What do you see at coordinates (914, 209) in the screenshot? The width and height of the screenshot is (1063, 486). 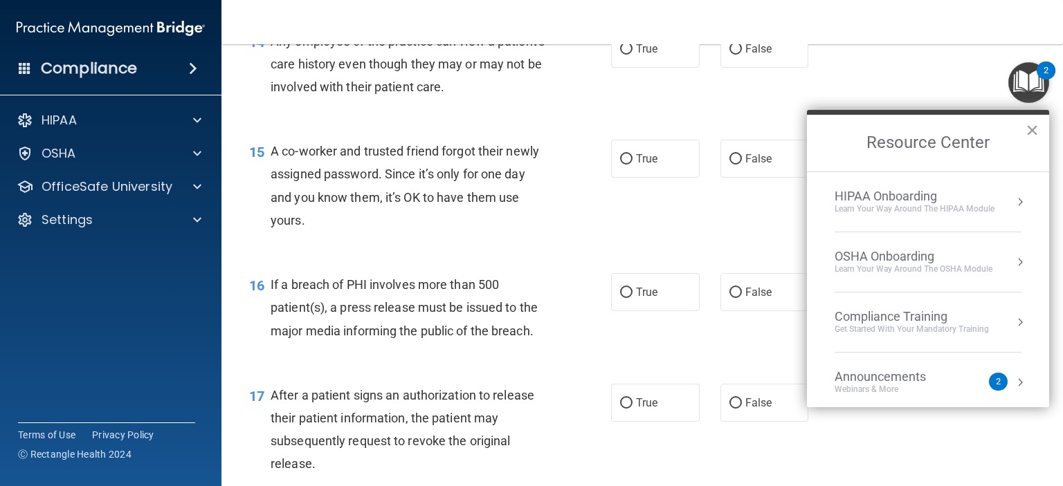 I see `div: Learn Your Way around the HIPAA module` at bounding box center [914, 209].